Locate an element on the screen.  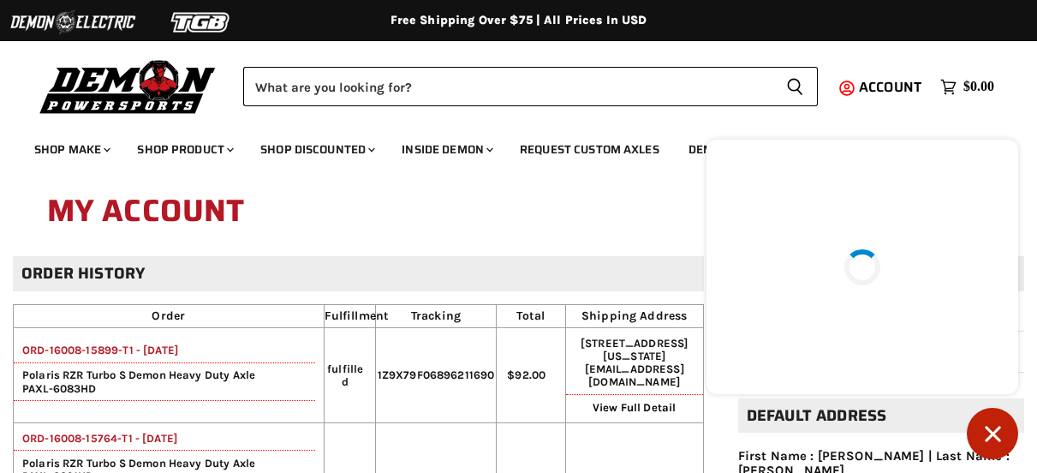
h1: My Account is located at coordinates (518, 212).